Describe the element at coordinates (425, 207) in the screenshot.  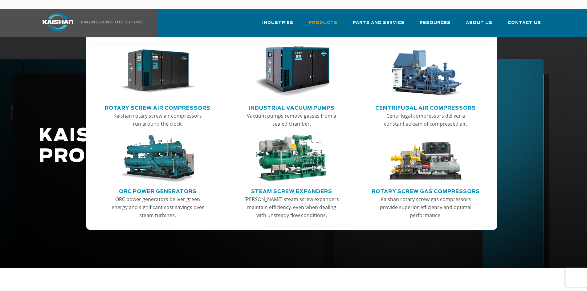
I see `p: Kaishan rotary screw gas compressors provide superior efficiency and optimal performance.` at that location.